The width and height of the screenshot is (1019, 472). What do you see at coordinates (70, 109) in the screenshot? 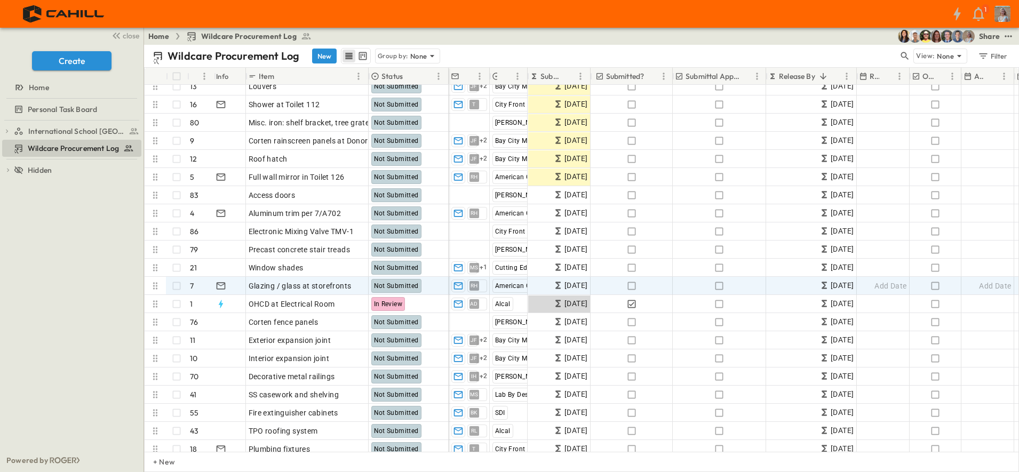
I see `a: Personal Task Board` at bounding box center [70, 109].